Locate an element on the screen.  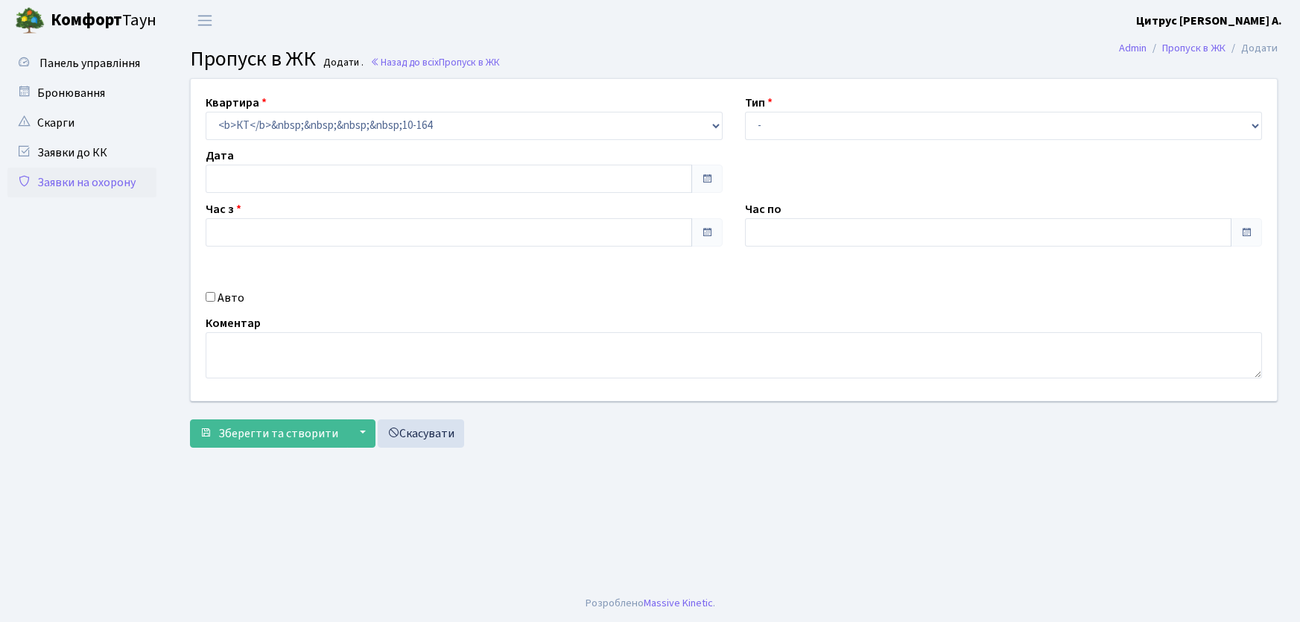
label: Час з is located at coordinates (224, 209).